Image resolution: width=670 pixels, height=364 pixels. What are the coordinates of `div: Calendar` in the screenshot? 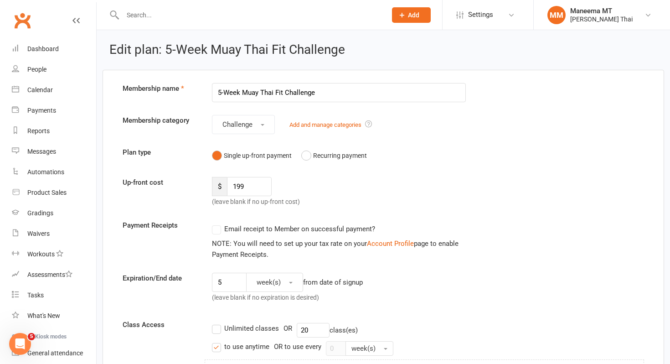 It's located at (40, 90).